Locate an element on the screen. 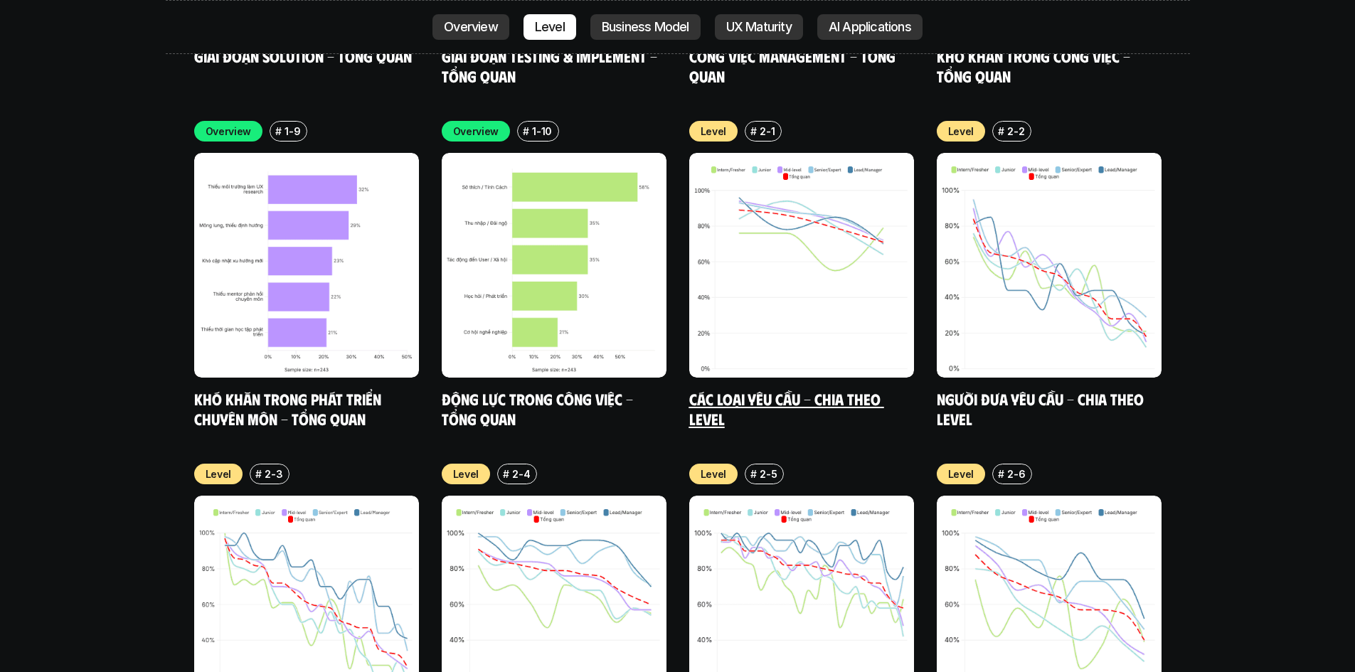 The width and height of the screenshot is (1355, 672). p: 1-9 is located at coordinates (292, 131).